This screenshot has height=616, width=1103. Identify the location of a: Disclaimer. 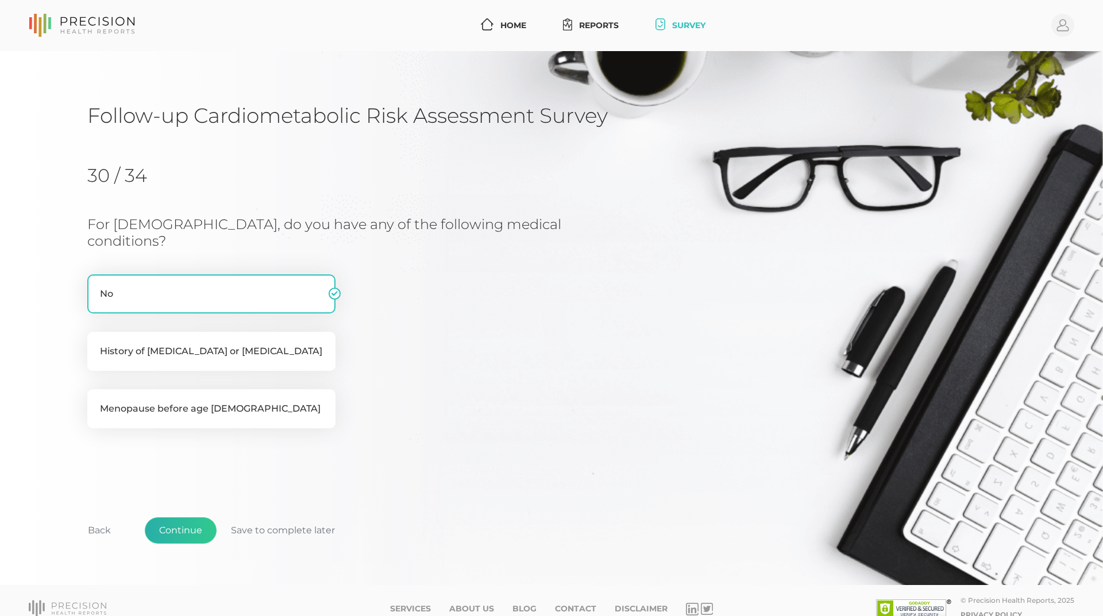
(641, 609).